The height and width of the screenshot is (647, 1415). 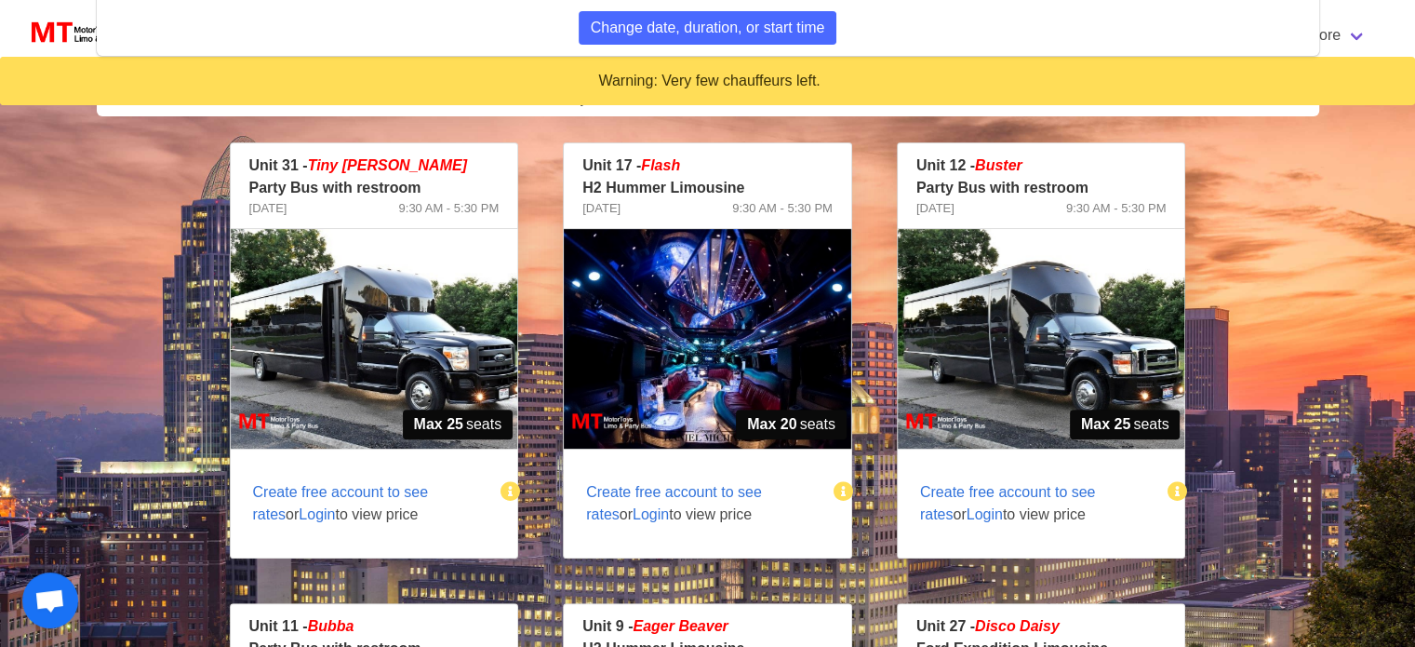 I want to click on img: MotorToys Logo, so click(x=83, y=33).